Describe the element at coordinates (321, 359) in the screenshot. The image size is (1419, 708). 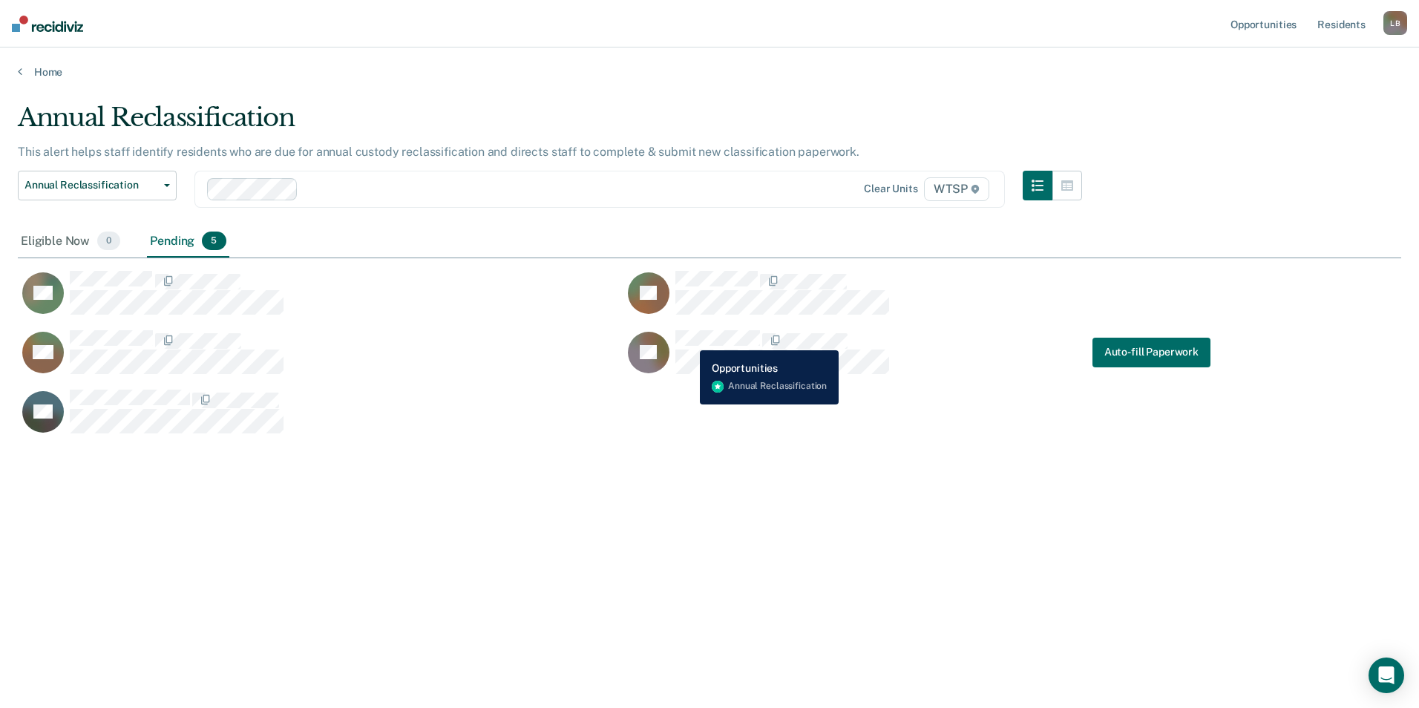
I see `div: CaseloadOpportunityCell-00522635` at that location.